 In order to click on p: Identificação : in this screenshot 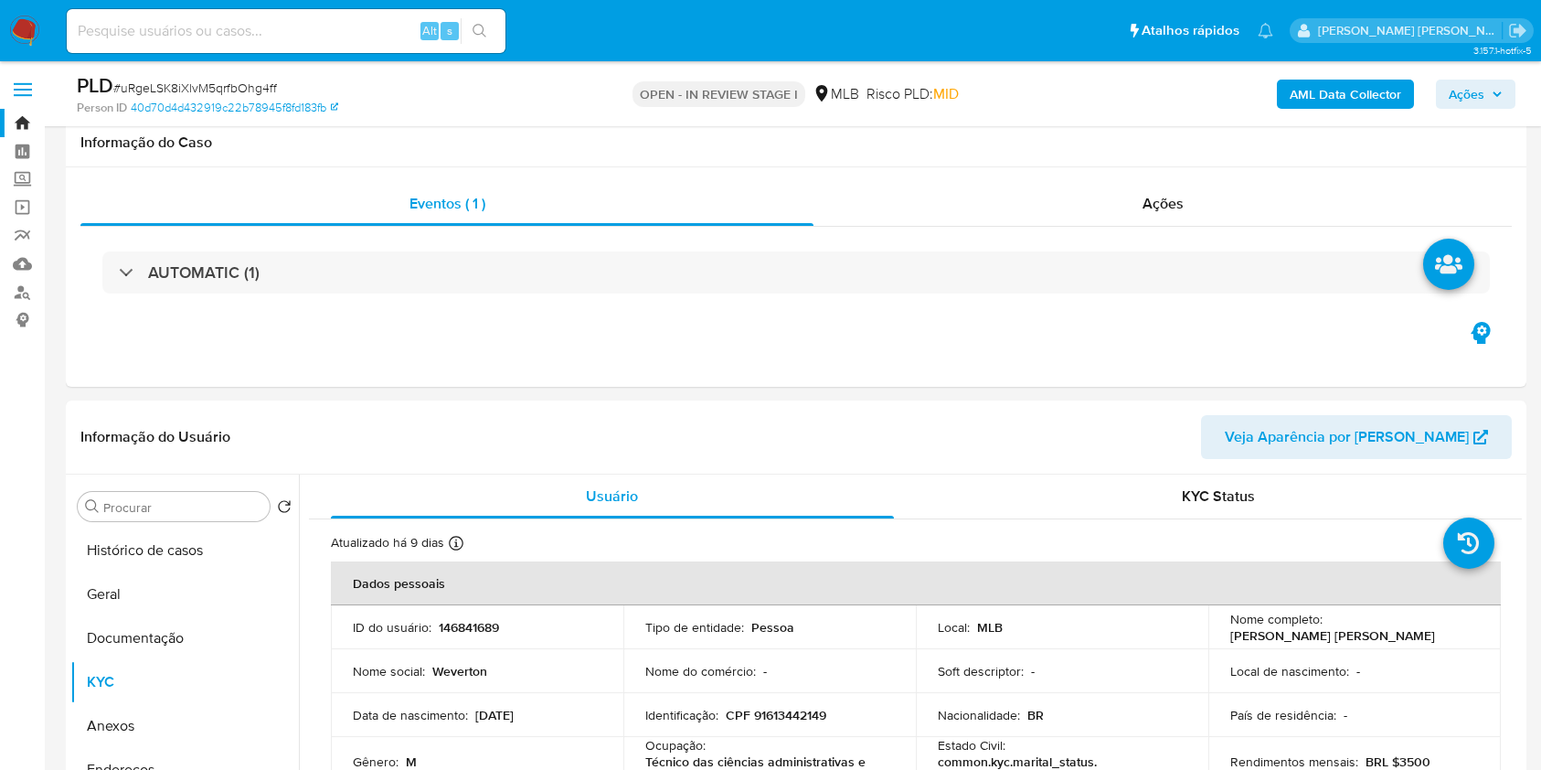, I will do `click(682, 715)`.